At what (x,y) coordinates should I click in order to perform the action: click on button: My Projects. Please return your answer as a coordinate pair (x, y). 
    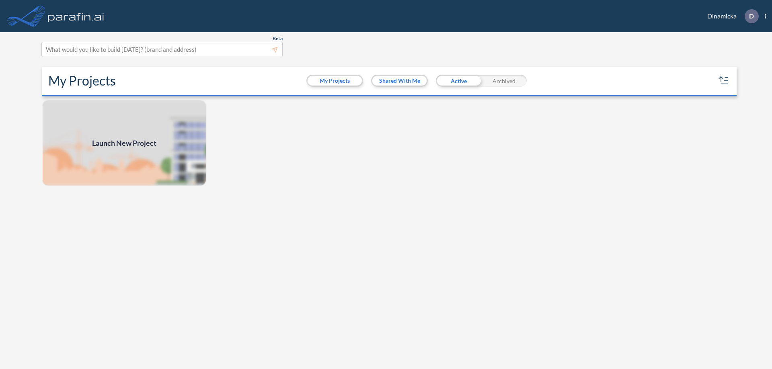
    Looking at the image, I should click on (335, 81).